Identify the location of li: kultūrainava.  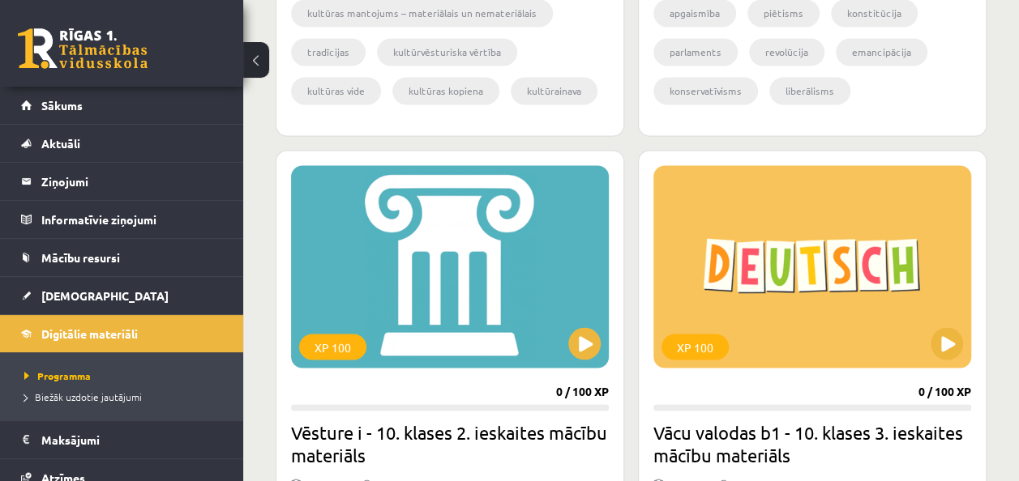
(554, 91).